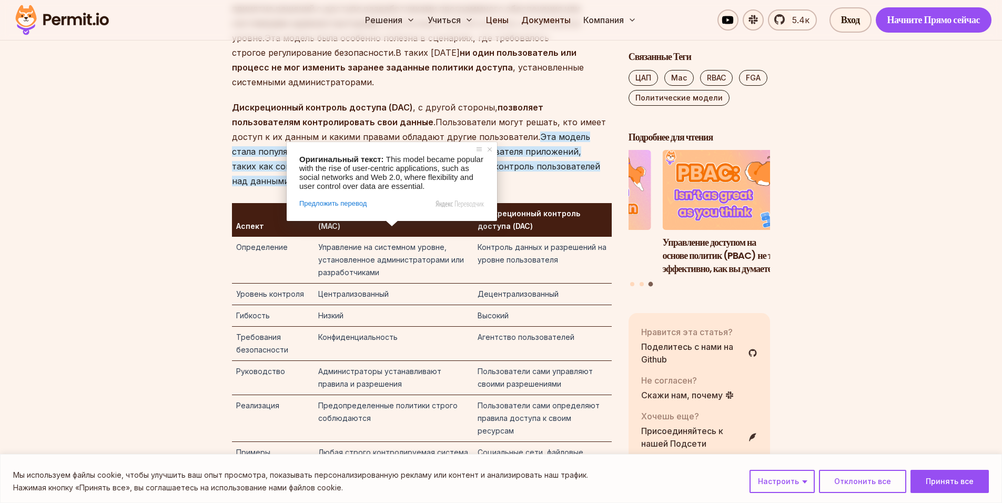  What do you see at coordinates (333, 204) in the screenshot?
I see `span: Предложить перевод` at bounding box center [333, 204].